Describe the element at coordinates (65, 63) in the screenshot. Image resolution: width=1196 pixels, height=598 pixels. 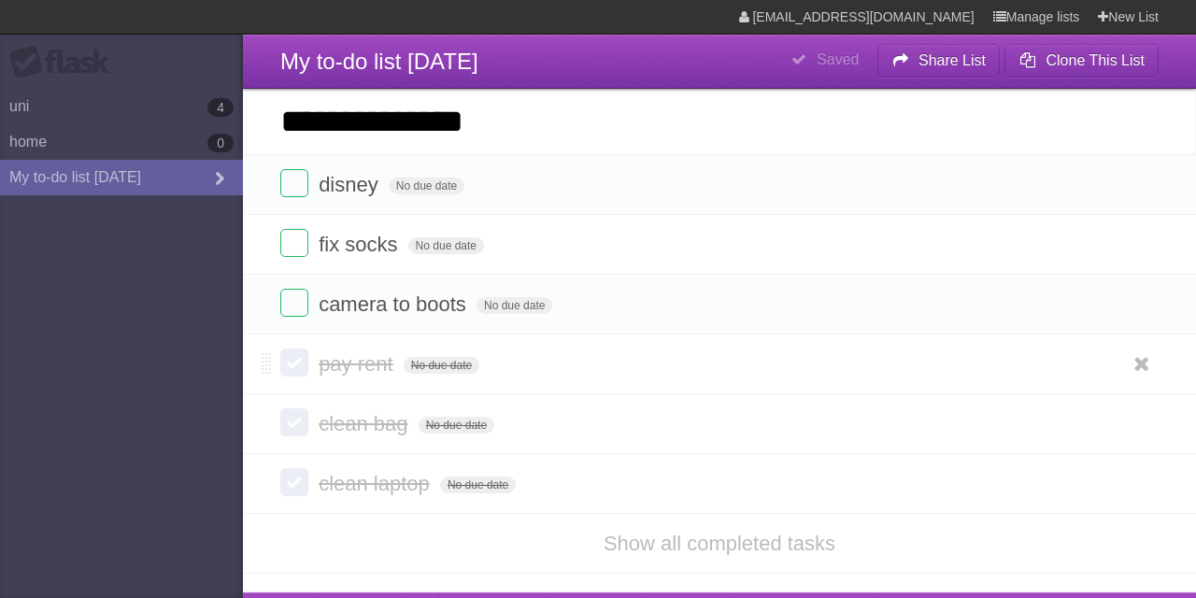
I see `div: Flask` at that location.